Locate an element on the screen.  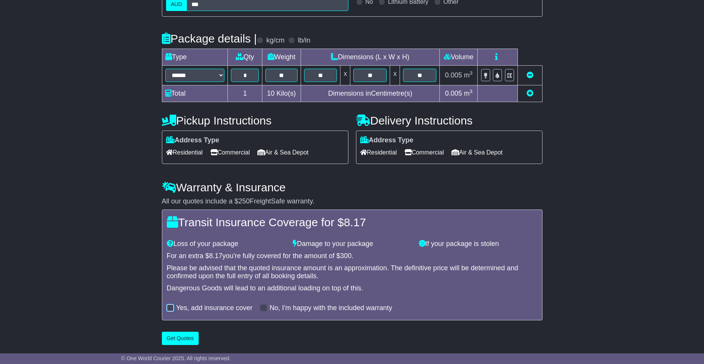
label: Yes, add insurance cover is located at coordinates (214, 308).